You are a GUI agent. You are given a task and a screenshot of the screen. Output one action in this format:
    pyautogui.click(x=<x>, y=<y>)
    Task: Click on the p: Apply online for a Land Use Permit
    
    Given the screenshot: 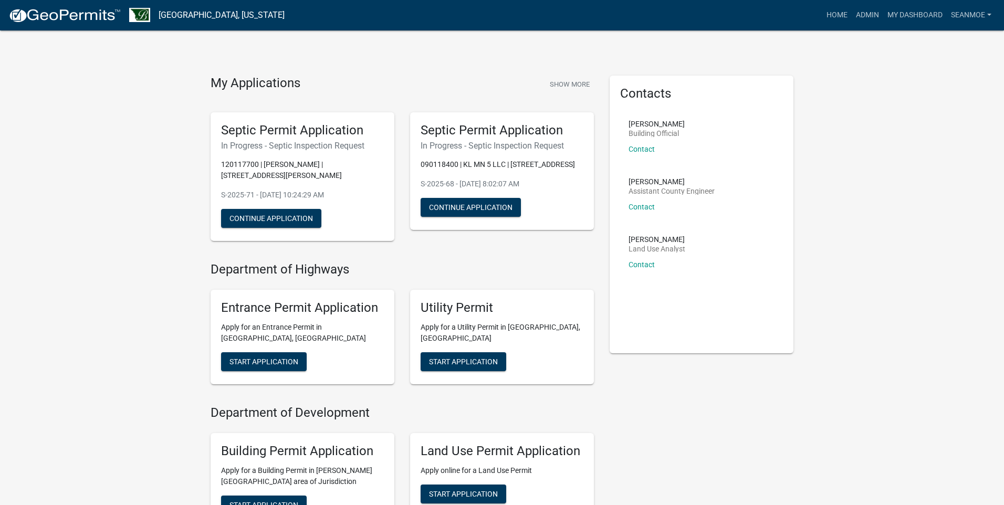 What is the action you would take?
    pyautogui.click(x=502, y=470)
    